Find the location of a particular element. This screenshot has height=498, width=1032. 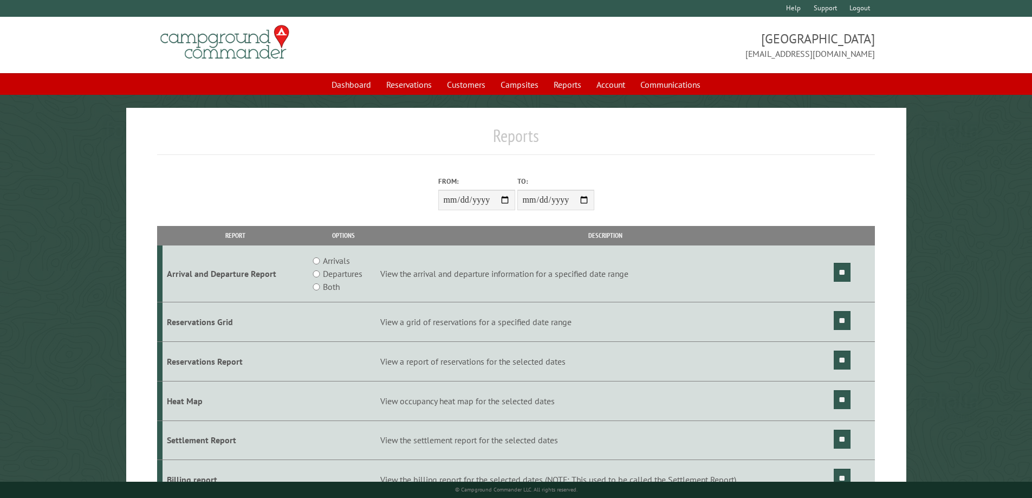

a: Reports is located at coordinates (567, 84).